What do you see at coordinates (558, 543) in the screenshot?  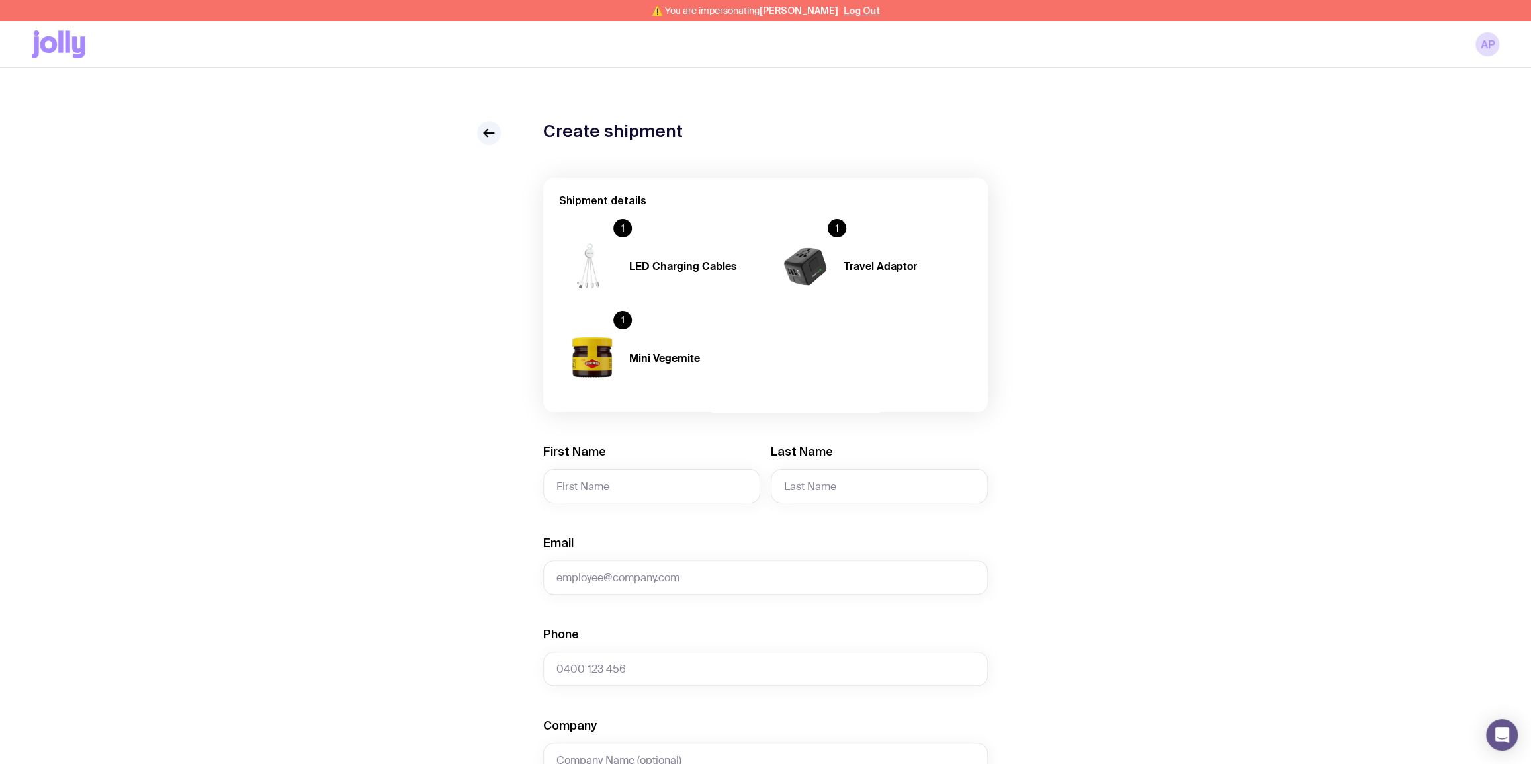 I see `label: Email` at bounding box center [558, 543].